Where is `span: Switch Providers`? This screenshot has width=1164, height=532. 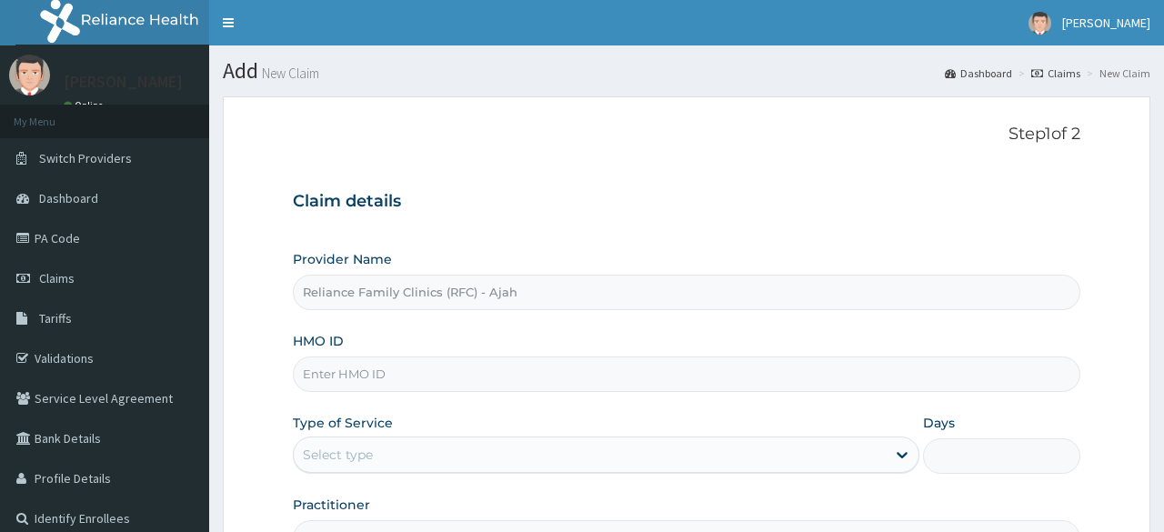
span: Switch Providers is located at coordinates (85, 158).